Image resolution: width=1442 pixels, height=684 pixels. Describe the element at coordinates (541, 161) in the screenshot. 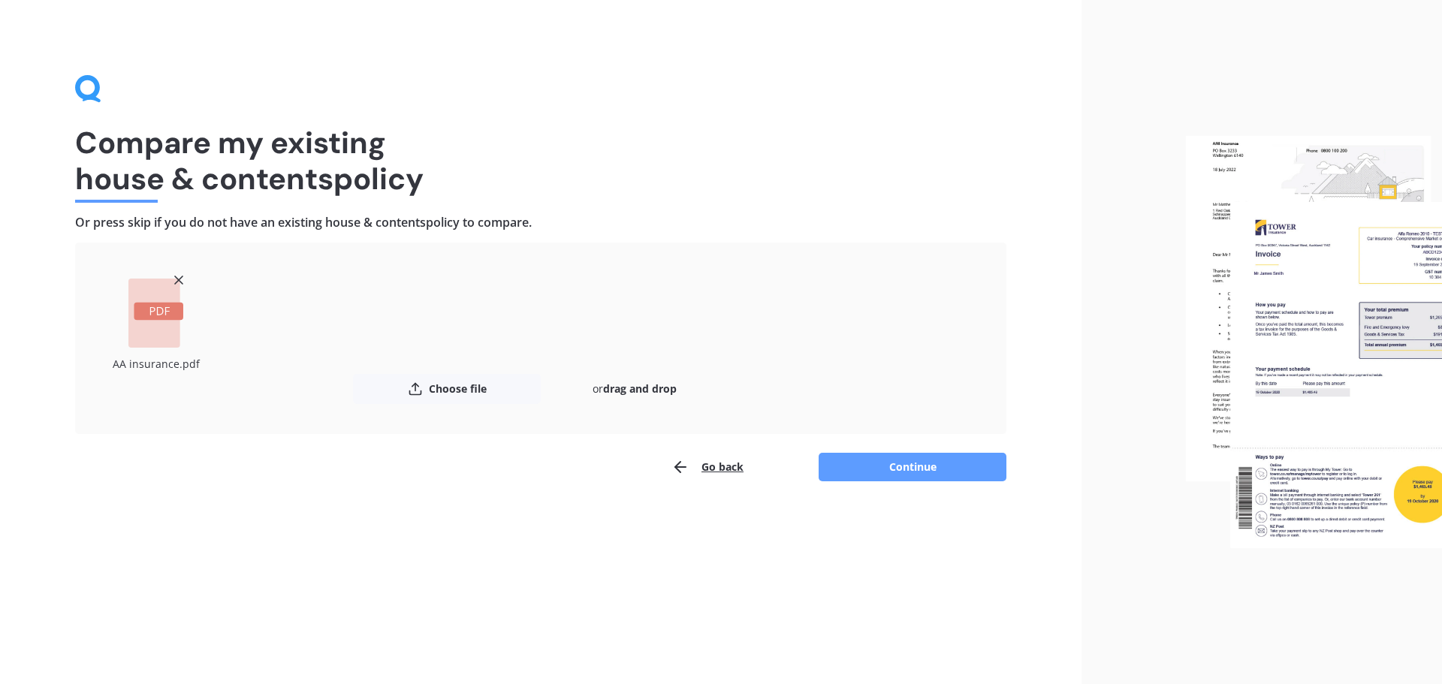

I see `h1: Compare my existing house & contents policy` at that location.